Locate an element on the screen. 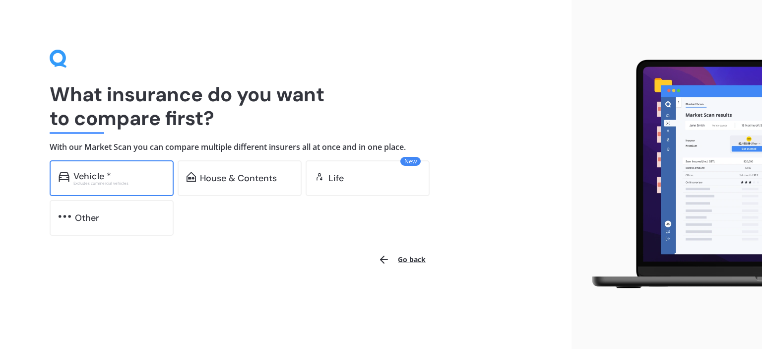  div: Life is located at coordinates (336, 178).